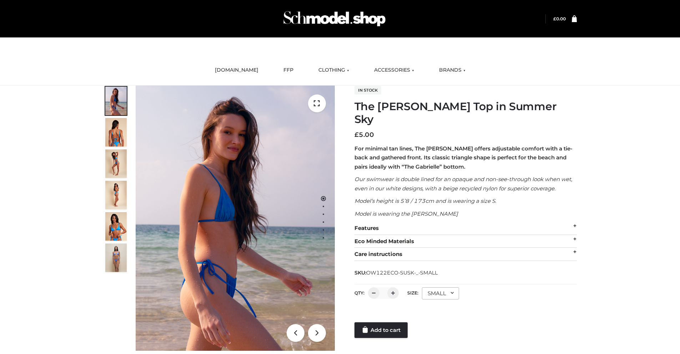 Image resolution: width=680 pixels, height=354 pixels. Describe the element at coordinates (402, 273) in the screenshot. I see `span: OW122ECO-SUSK-_-SMALL` at that location.